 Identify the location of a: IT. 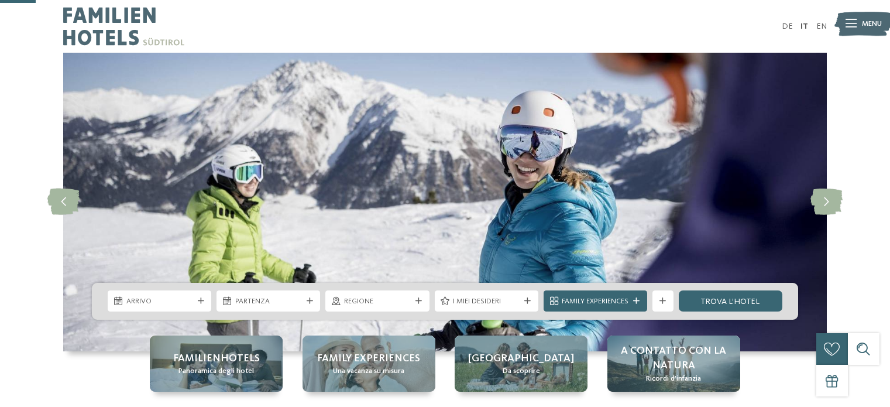
(804, 26).